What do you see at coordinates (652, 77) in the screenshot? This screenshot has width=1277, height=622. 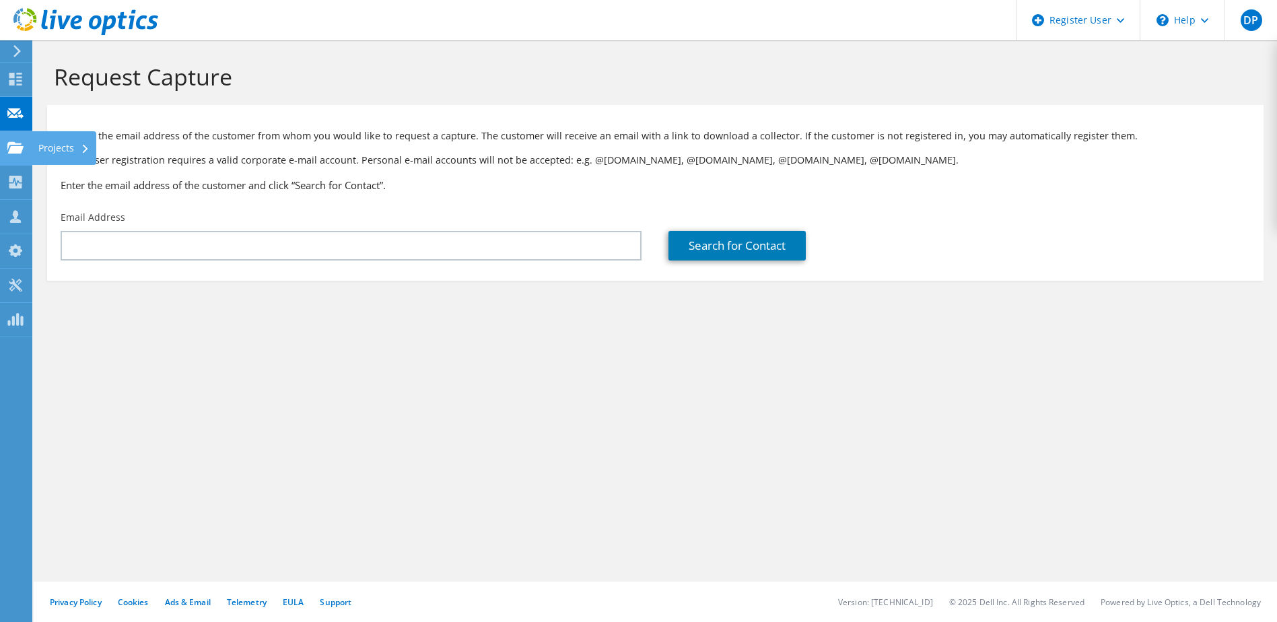 I see `h1: Request Capture` at bounding box center [652, 77].